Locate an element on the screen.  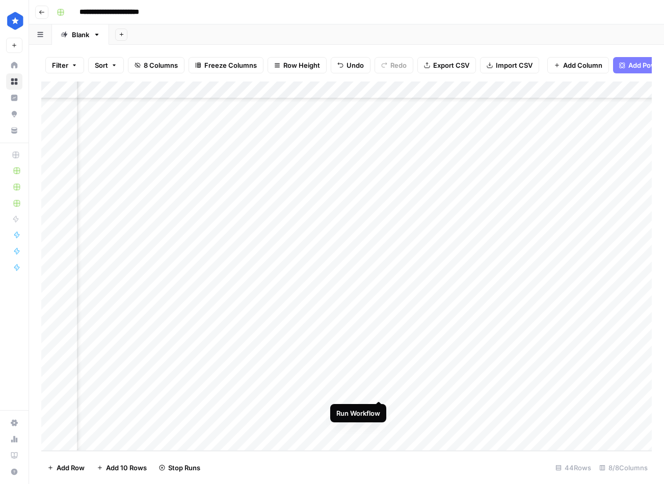
button: Export CSV is located at coordinates (446, 65).